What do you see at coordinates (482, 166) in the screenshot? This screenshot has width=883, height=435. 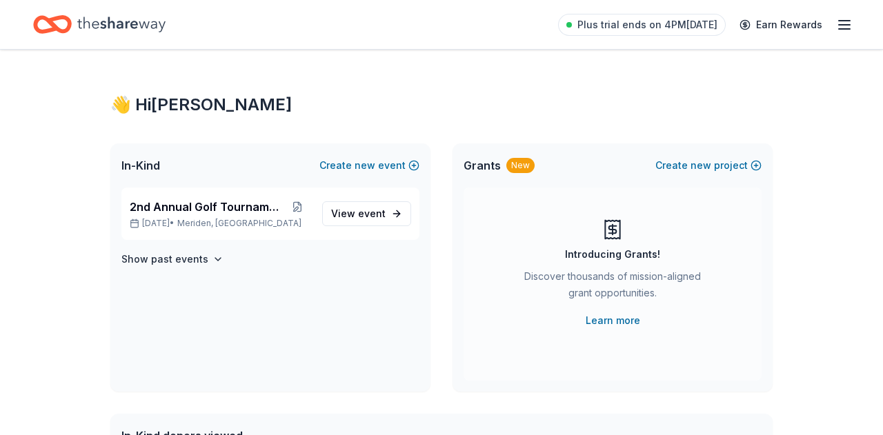 I see `span: Grants` at bounding box center [482, 166].